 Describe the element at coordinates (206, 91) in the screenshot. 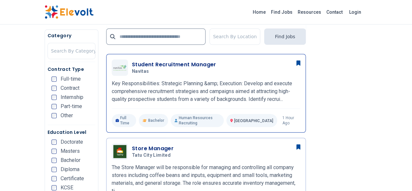

I see `p: Key Responsibilities: Strategic Planning &amp; Execution: Develop and execute comprehensive recru...` at that location.